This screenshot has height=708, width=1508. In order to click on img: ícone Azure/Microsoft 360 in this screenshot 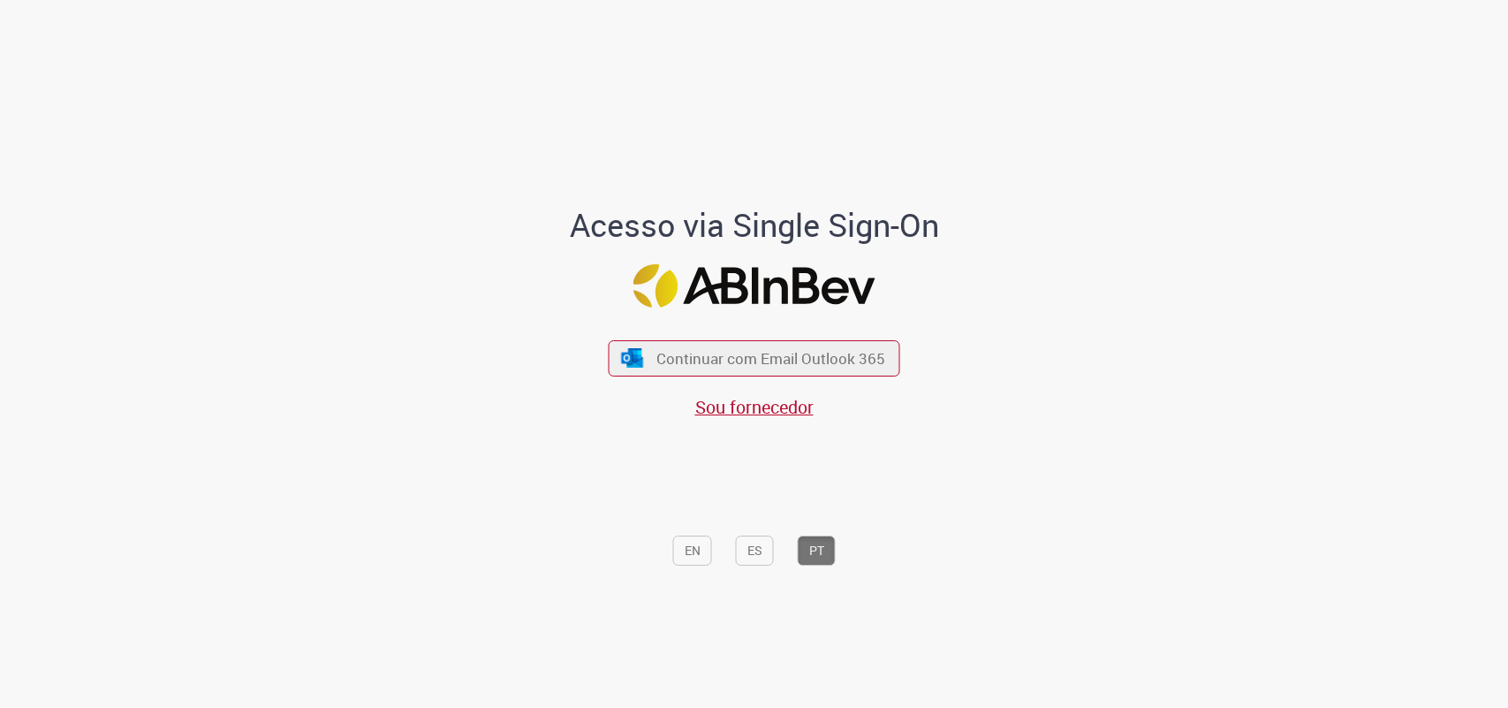, I will do `click(632, 357)`.